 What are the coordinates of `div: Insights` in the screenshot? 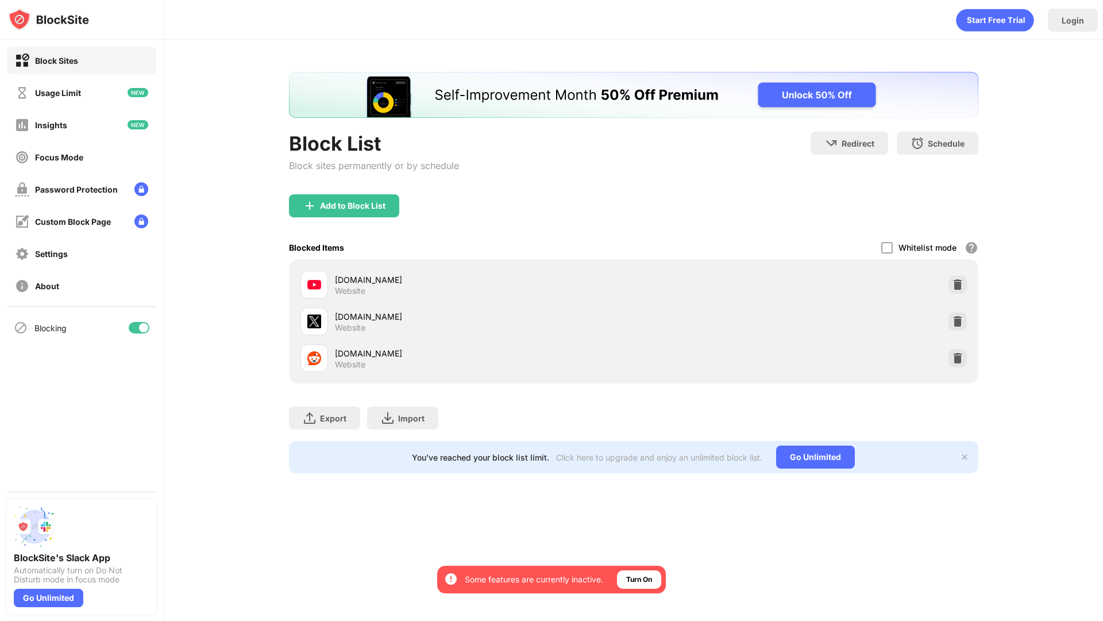 It's located at (51, 125).